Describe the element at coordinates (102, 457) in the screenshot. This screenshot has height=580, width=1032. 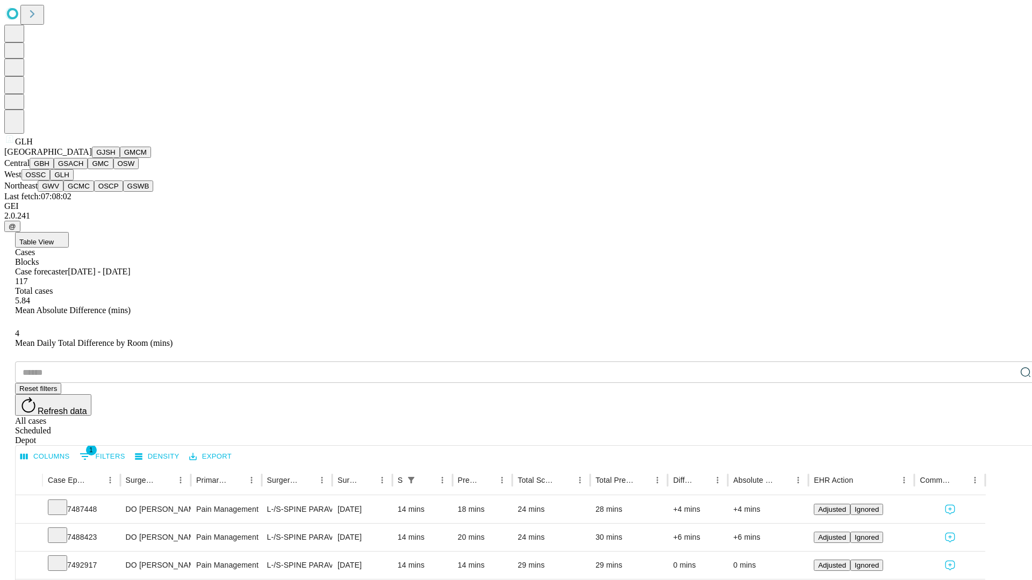
I see `button: Show filters` at that location.